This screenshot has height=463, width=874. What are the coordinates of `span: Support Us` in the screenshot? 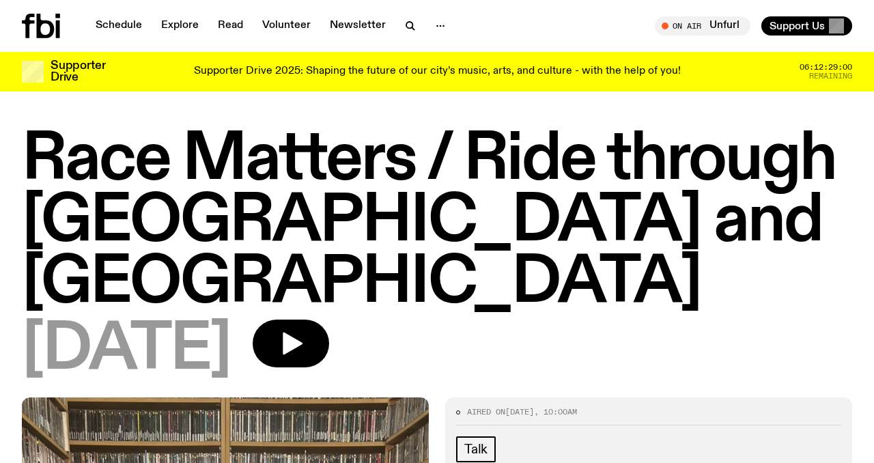 It's located at (797, 26).